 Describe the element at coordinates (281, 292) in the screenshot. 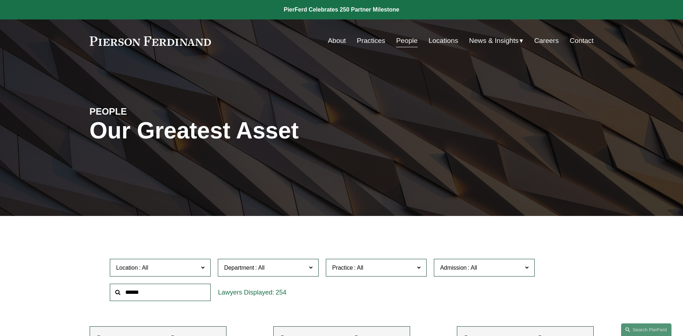

I see `span: 254` at that location.